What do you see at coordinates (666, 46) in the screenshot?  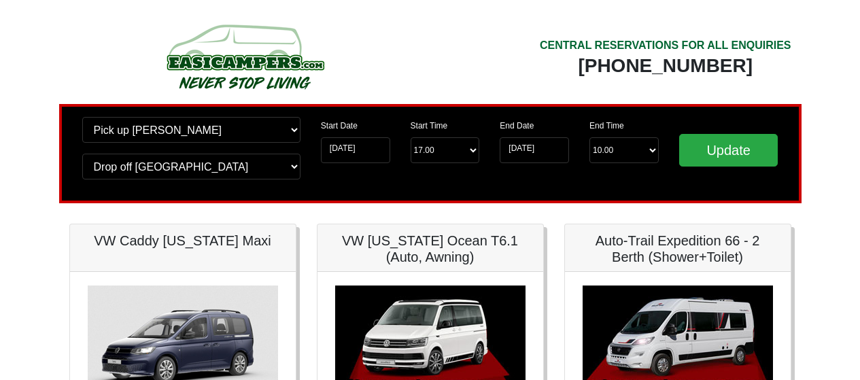 I see `div: CENTRAL RESERVATIONS FOR ALL ENQUIRIES` at bounding box center [666, 46].